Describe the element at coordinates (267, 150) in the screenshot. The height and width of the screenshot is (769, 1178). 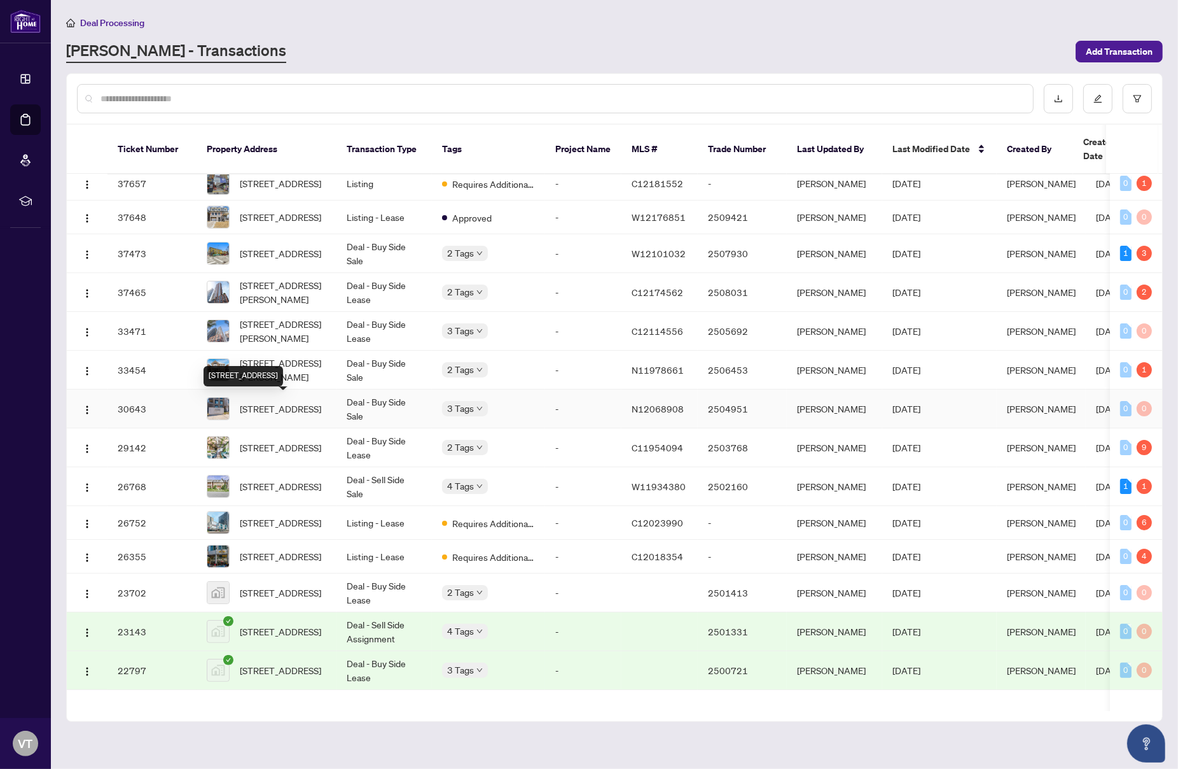
I see `th: Property Address` at that location.